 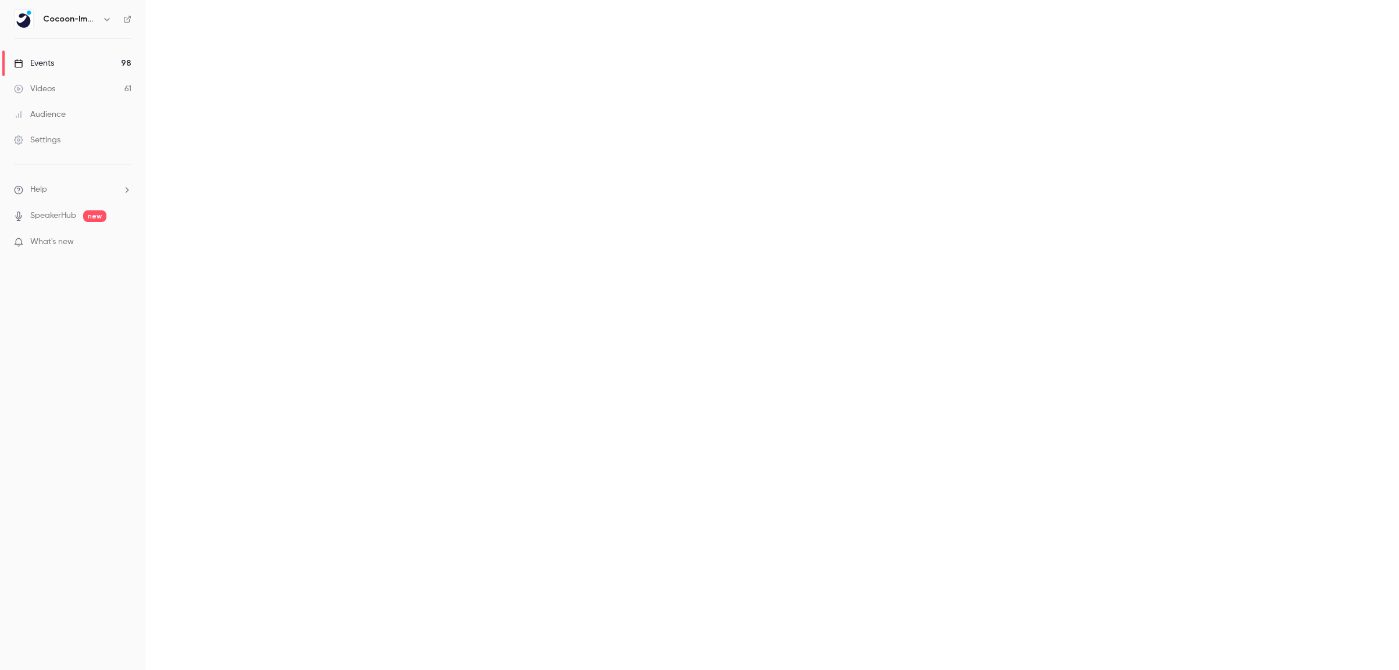 What do you see at coordinates (40, 115) in the screenshot?
I see `div: Audience` at bounding box center [40, 115].